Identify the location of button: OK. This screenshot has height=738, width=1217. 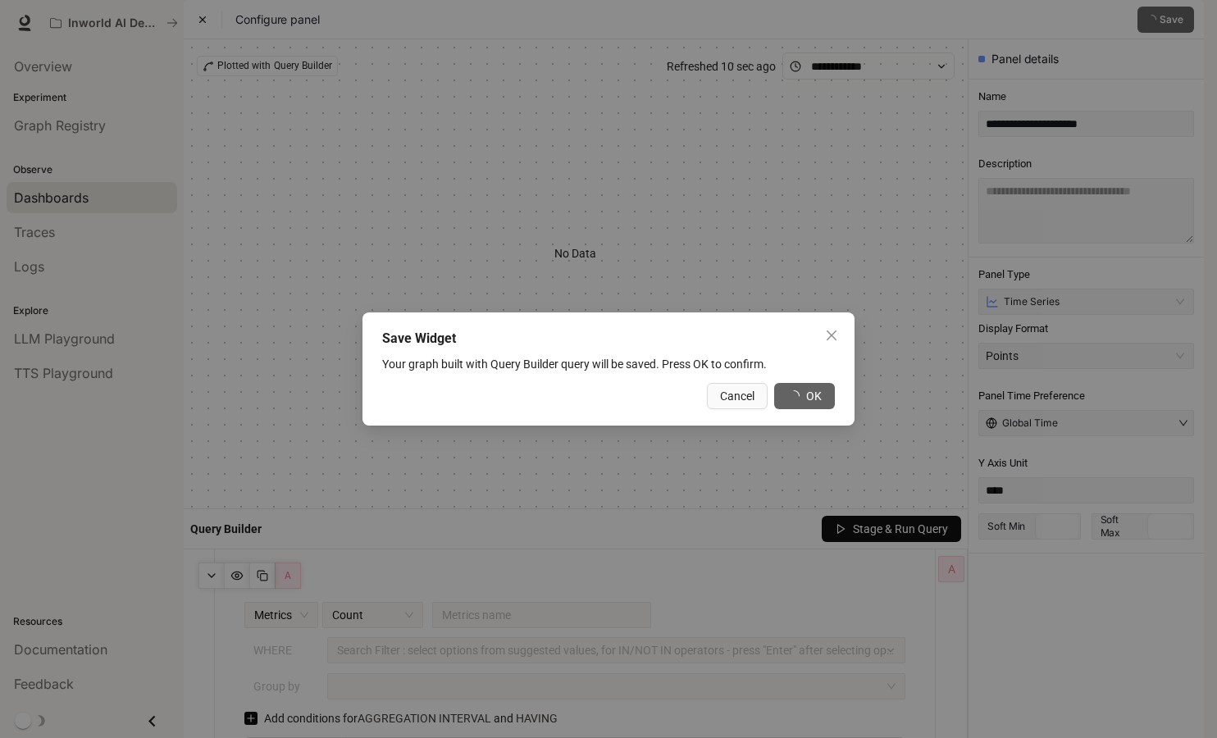
(804, 396).